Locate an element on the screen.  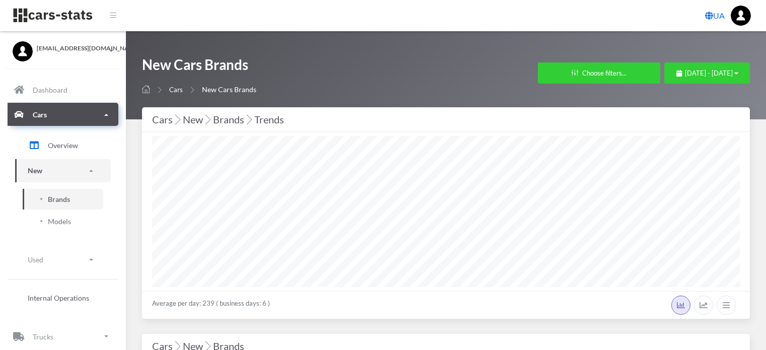
a: Used is located at coordinates (63, 259).